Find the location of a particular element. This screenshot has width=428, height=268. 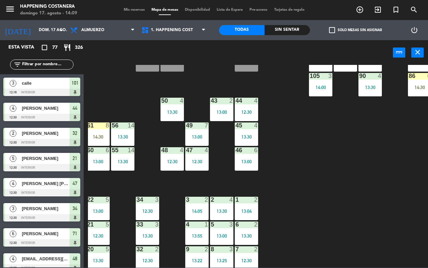

div: 48 is located at coordinates (161, 150).